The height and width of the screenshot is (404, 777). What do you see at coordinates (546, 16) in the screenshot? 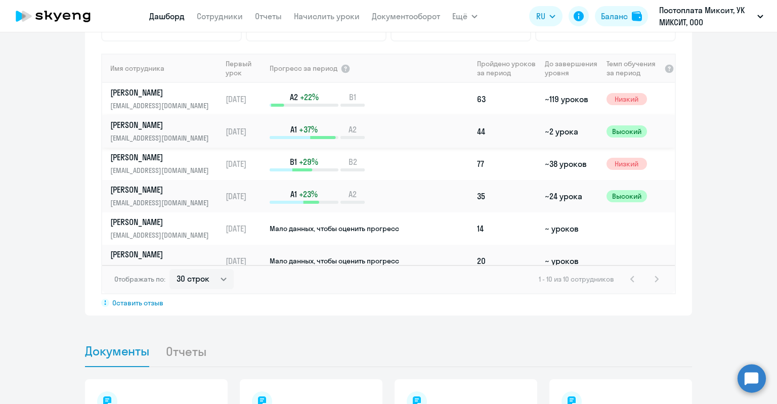
I see `button: RU` at bounding box center [546, 16].